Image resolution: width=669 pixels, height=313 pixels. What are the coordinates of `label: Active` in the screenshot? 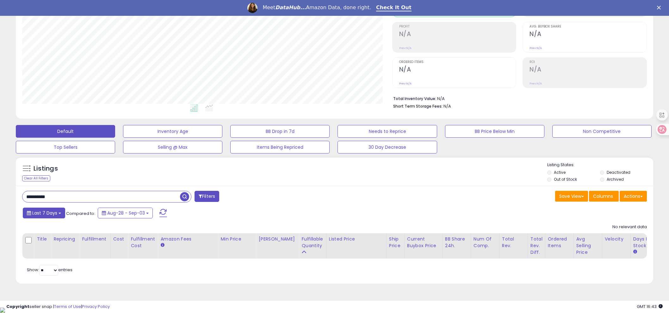 It's located at (559, 172).